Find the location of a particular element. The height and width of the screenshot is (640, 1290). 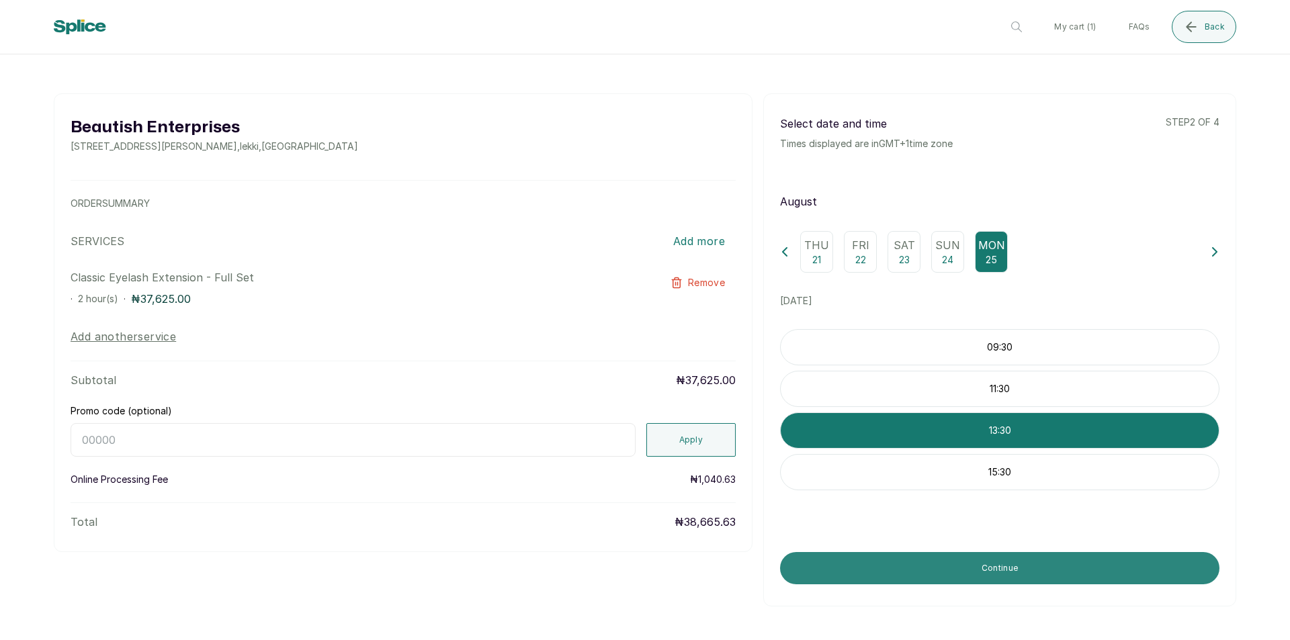

p: Select date and time is located at coordinates (866, 124).